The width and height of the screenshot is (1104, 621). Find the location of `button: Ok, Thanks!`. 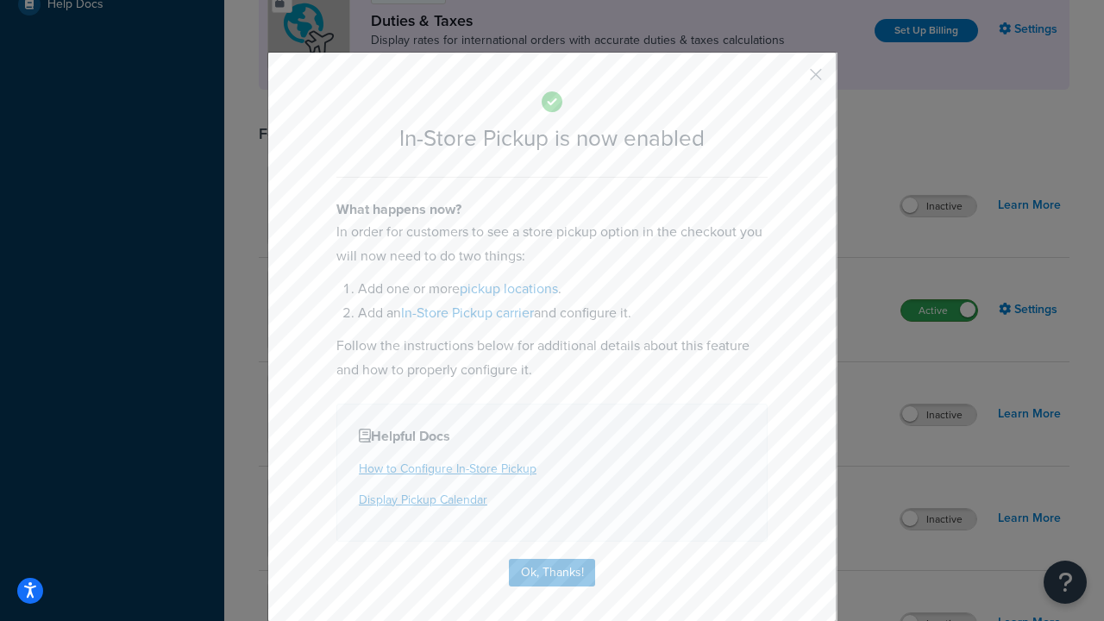

button: Ok, Thanks! is located at coordinates (552, 573).